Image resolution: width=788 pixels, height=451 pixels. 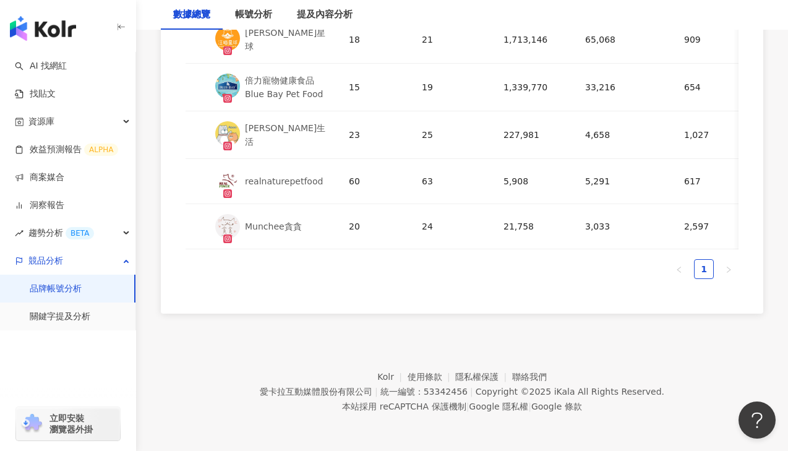 I want to click on a: KOL AvatarMunchee貪貪, so click(x=272, y=226).